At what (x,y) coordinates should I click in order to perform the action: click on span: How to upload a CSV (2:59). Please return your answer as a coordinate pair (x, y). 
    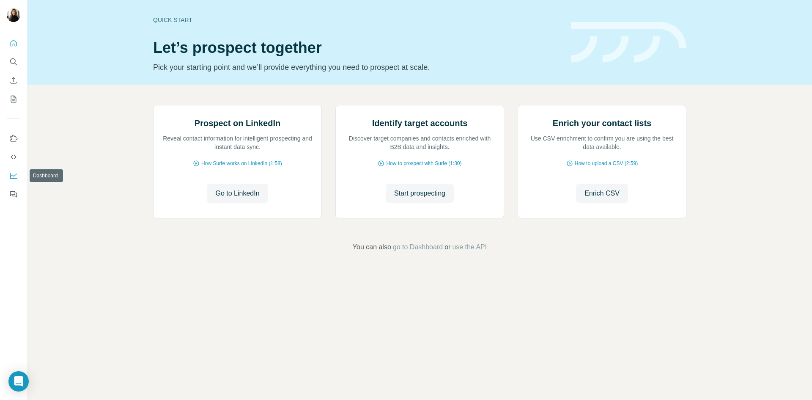
    Looking at the image, I should click on (606, 163).